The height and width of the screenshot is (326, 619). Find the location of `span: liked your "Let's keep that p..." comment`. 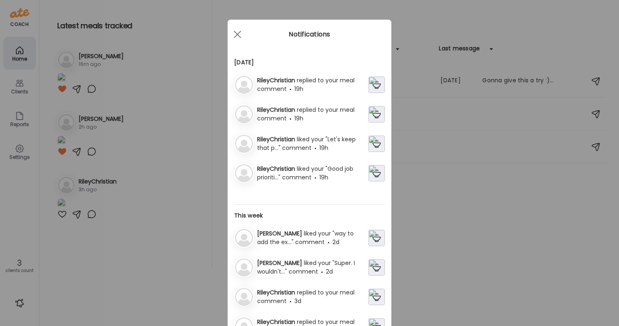

span: liked your "Let's keep that p..." comment is located at coordinates (306, 143).